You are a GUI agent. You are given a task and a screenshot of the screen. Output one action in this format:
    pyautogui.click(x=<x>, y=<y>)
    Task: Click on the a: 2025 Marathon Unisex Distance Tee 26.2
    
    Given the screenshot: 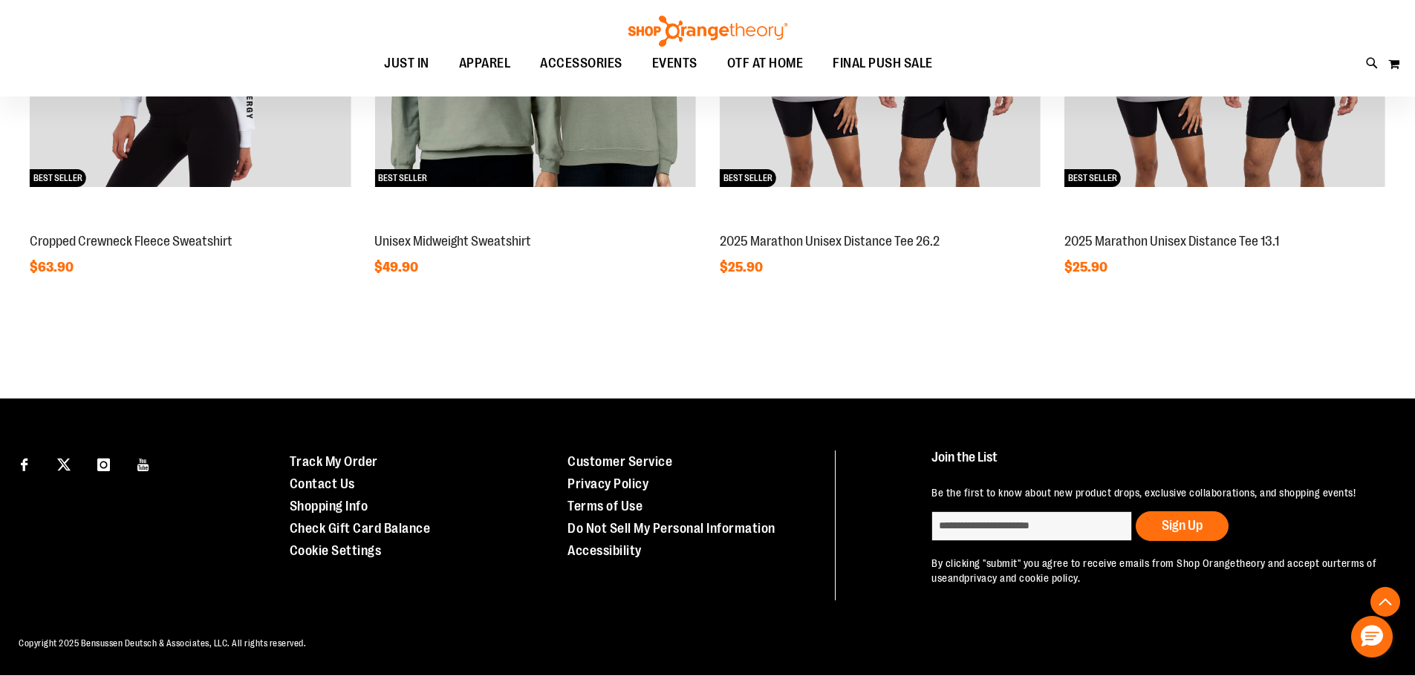 What is the action you would take?
    pyautogui.click(x=829, y=241)
    